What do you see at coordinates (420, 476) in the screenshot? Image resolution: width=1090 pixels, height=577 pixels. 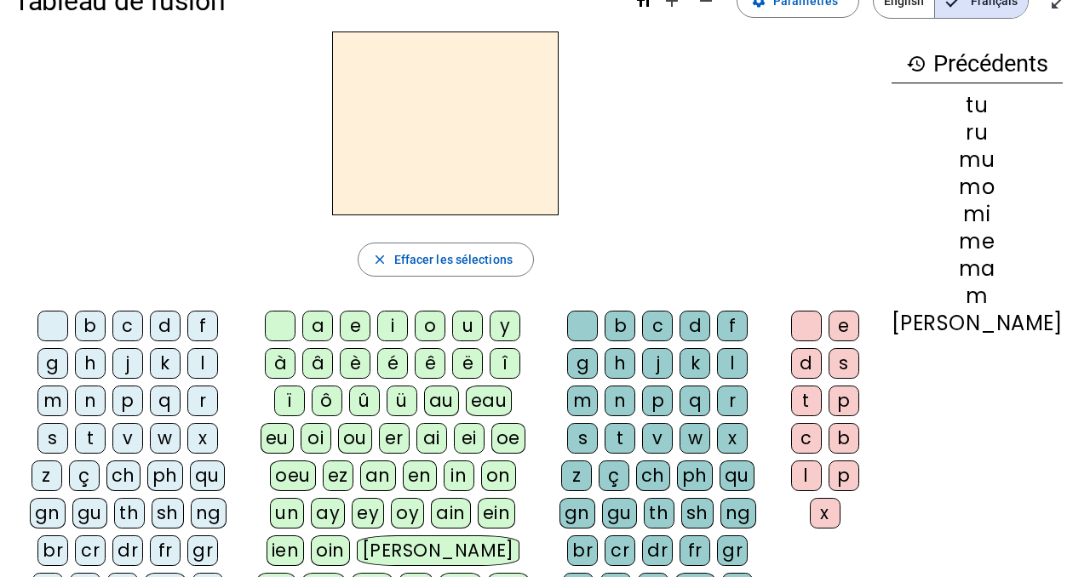 I see `div: en` at bounding box center [420, 476].